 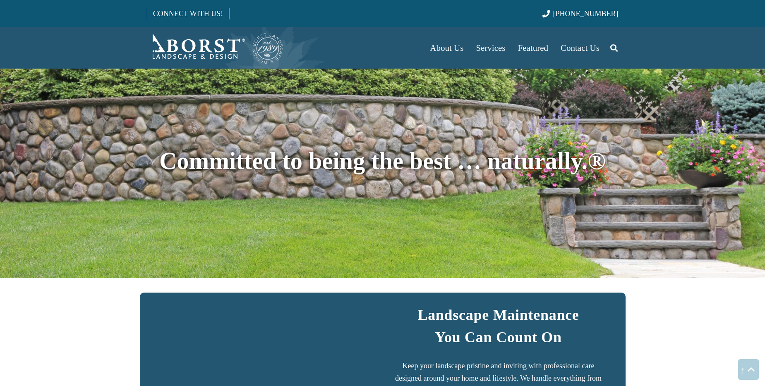 I want to click on span: Services, so click(x=490, y=48).